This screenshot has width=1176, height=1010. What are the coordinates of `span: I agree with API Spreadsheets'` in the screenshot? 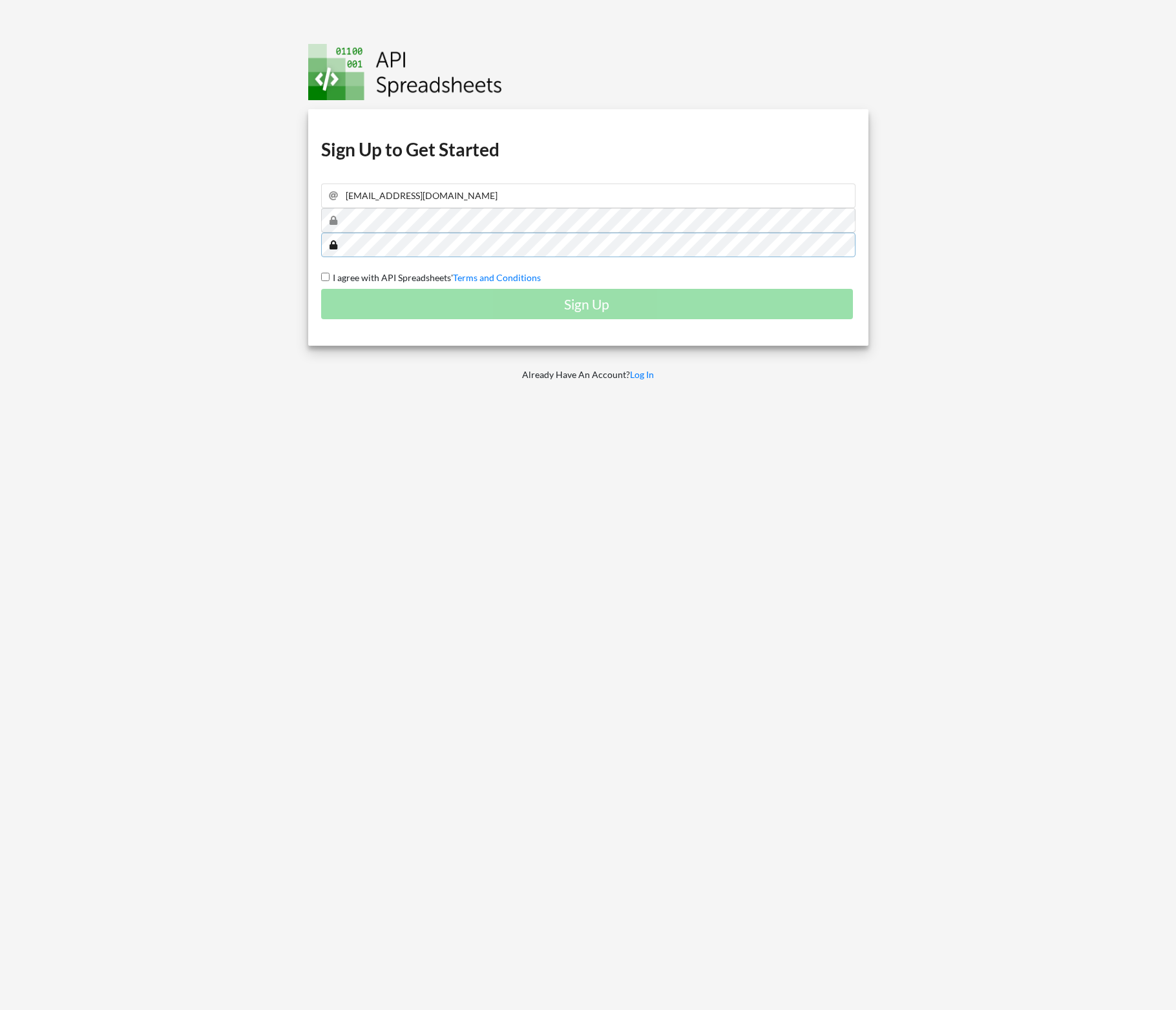 It's located at (391, 277).